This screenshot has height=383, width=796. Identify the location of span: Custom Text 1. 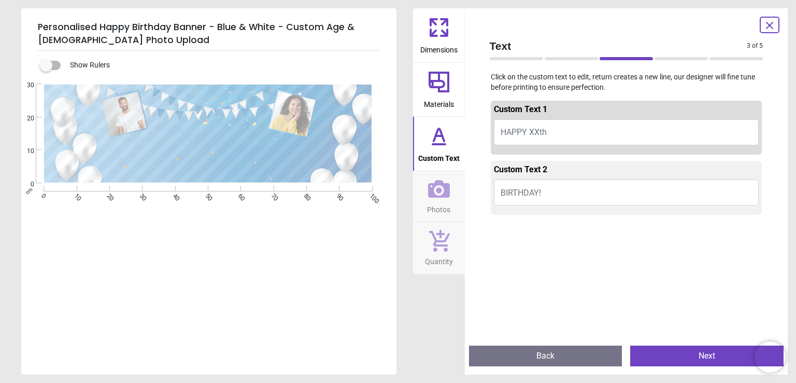
(520, 109).